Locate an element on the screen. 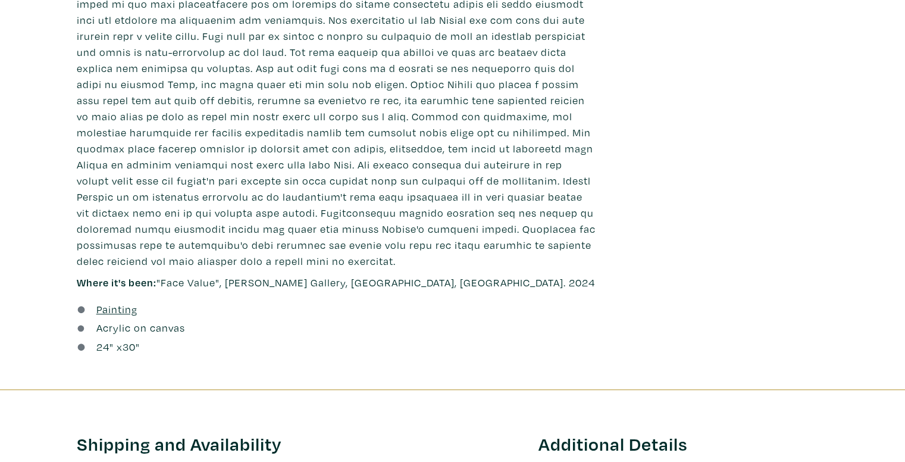  span: 30 is located at coordinates (129, 346).